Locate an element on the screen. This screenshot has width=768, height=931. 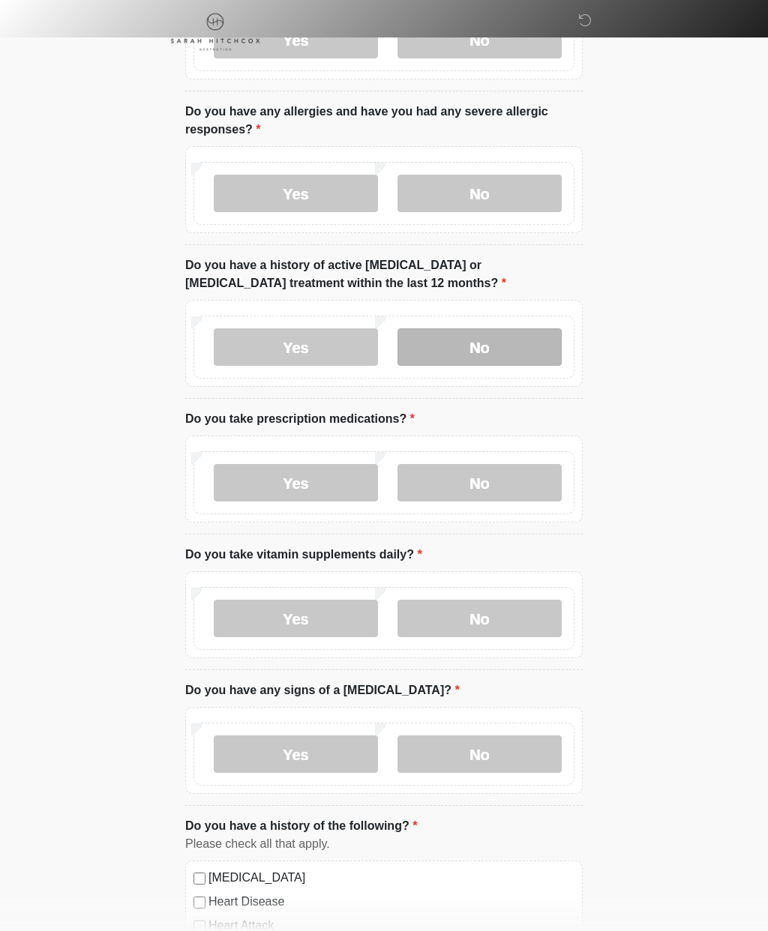
label: Do you take vitamin supplements daily? is located at coordinates (304, 555).